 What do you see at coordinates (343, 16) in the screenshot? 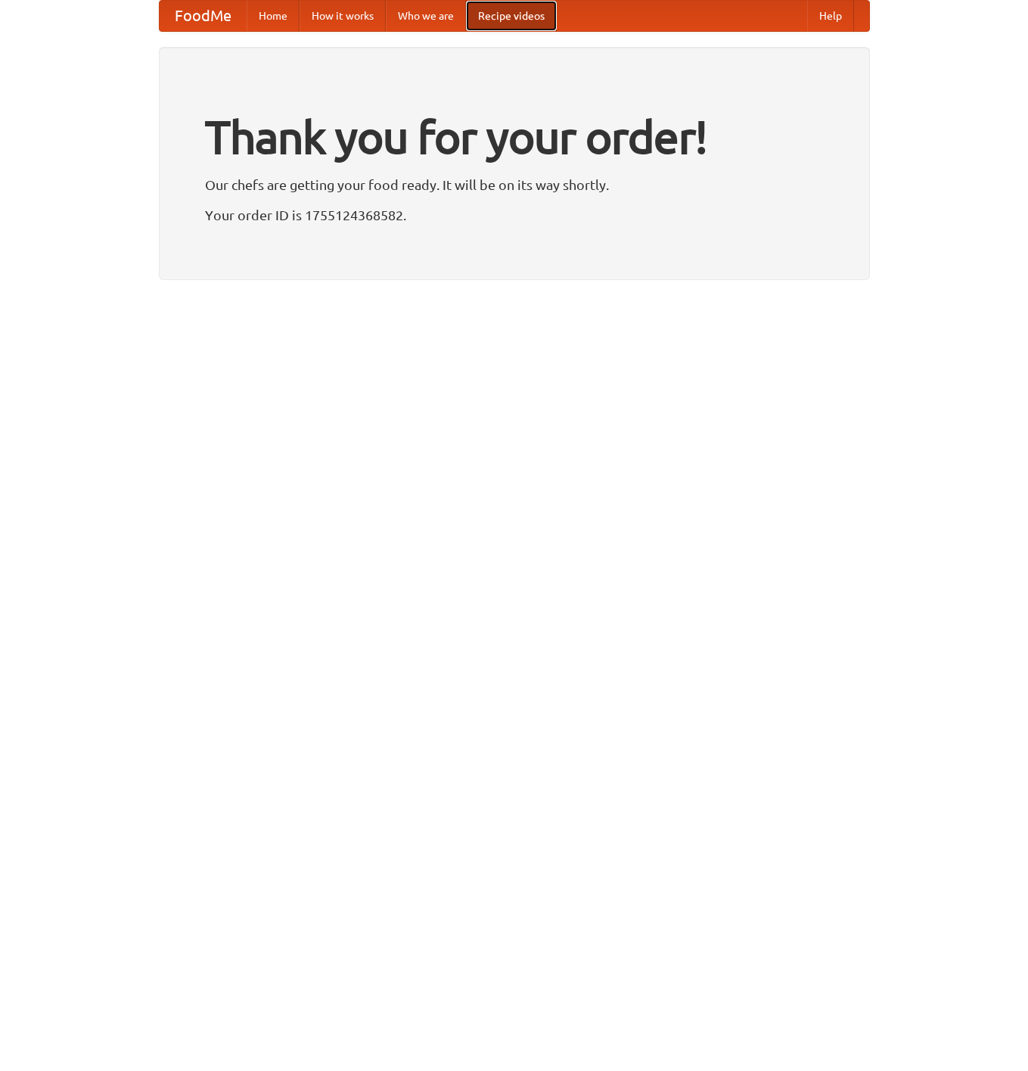
I see `a: How it works` at bounding box center [343, 16].